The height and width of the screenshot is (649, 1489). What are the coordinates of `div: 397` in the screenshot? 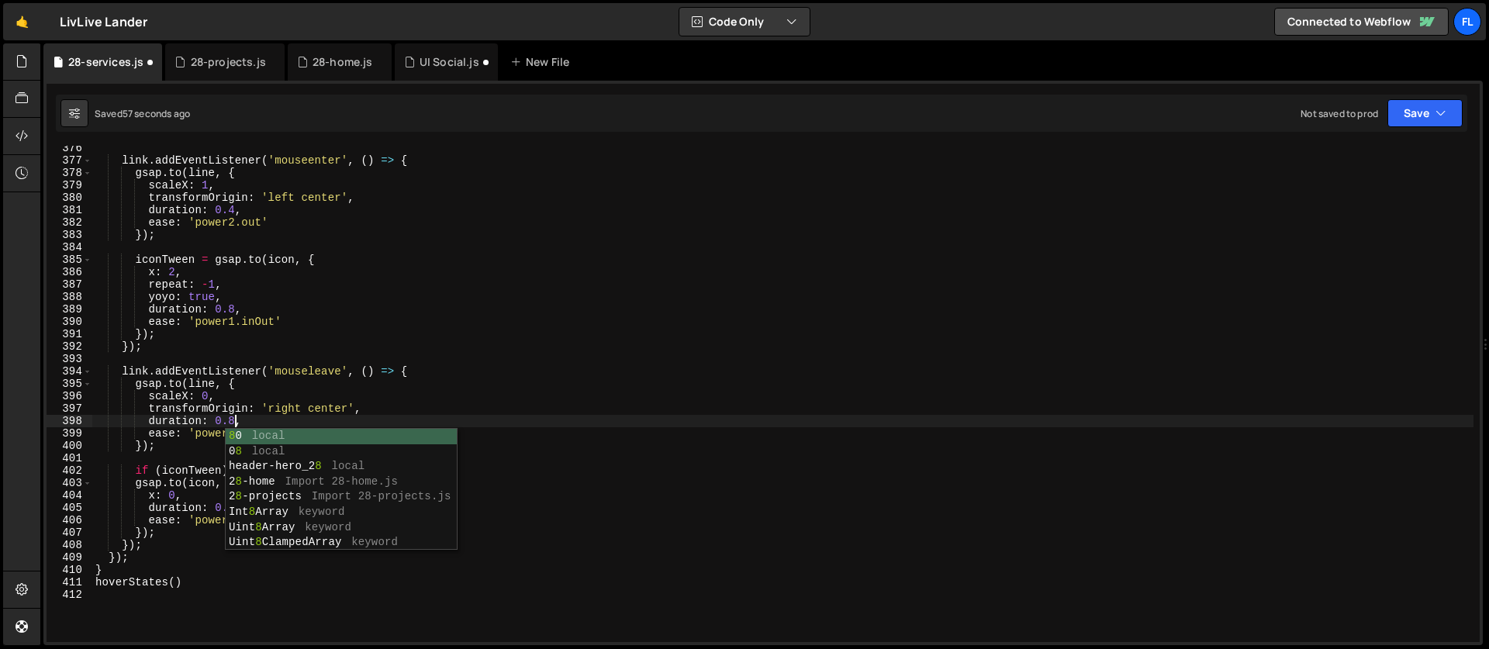 It's located at (69, 409).